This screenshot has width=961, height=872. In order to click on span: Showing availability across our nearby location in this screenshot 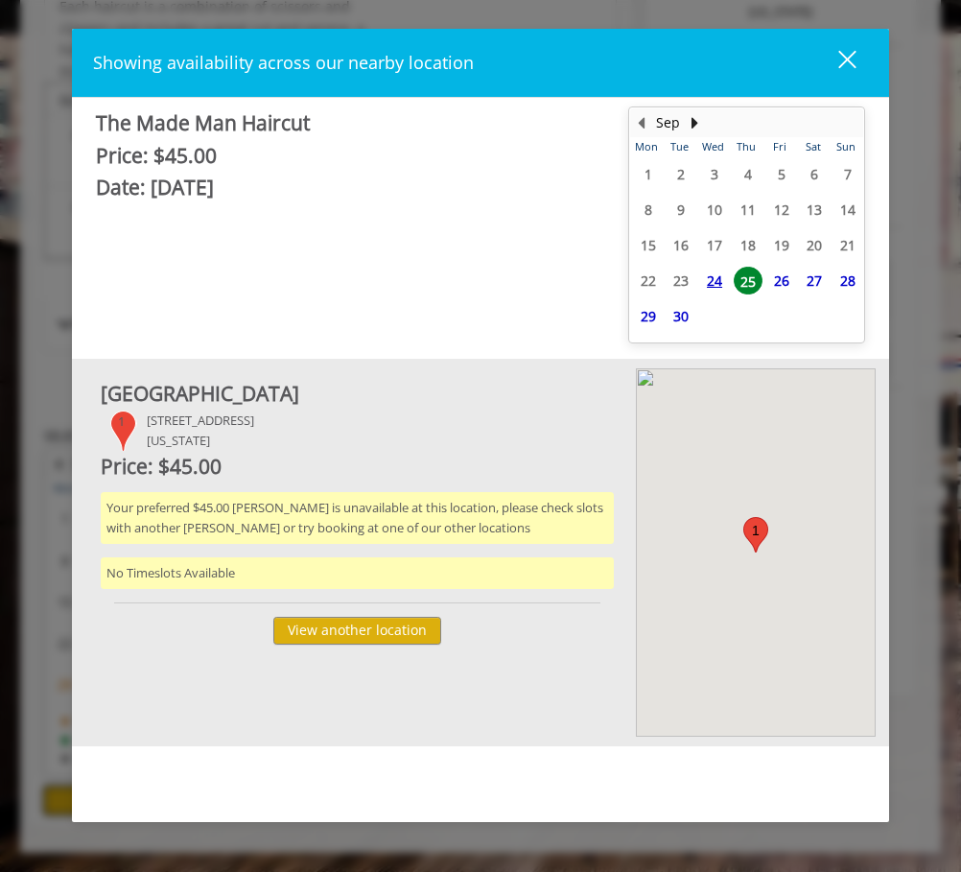, I will do `click(283, 62)`.